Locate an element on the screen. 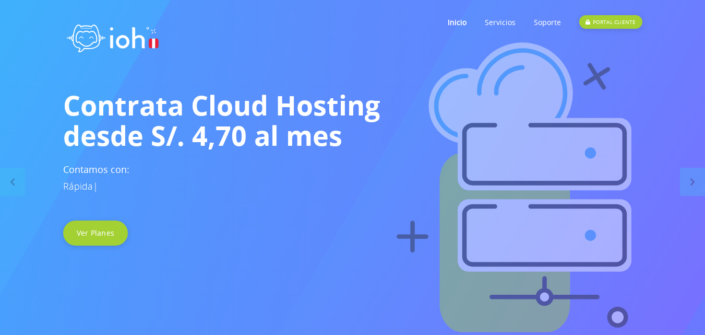  a: Ver Planes is located at coordinates (96, 233).